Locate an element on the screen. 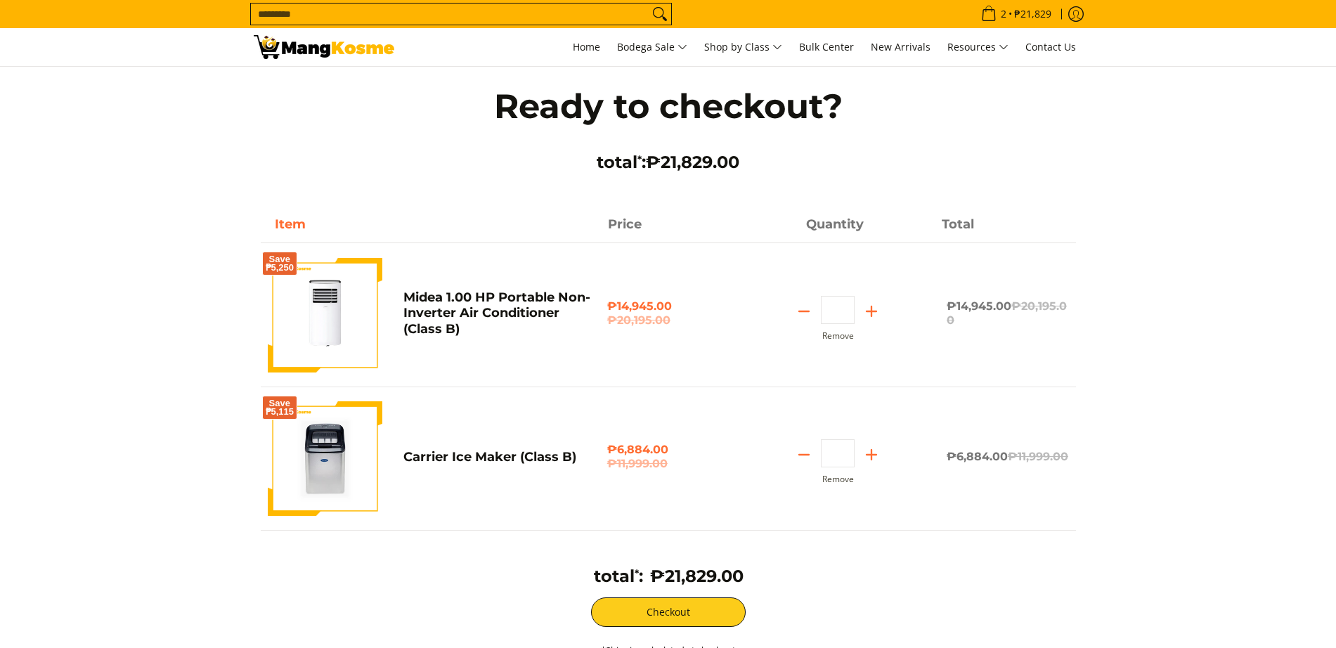  a: Home is located at coordinates (586, 47).